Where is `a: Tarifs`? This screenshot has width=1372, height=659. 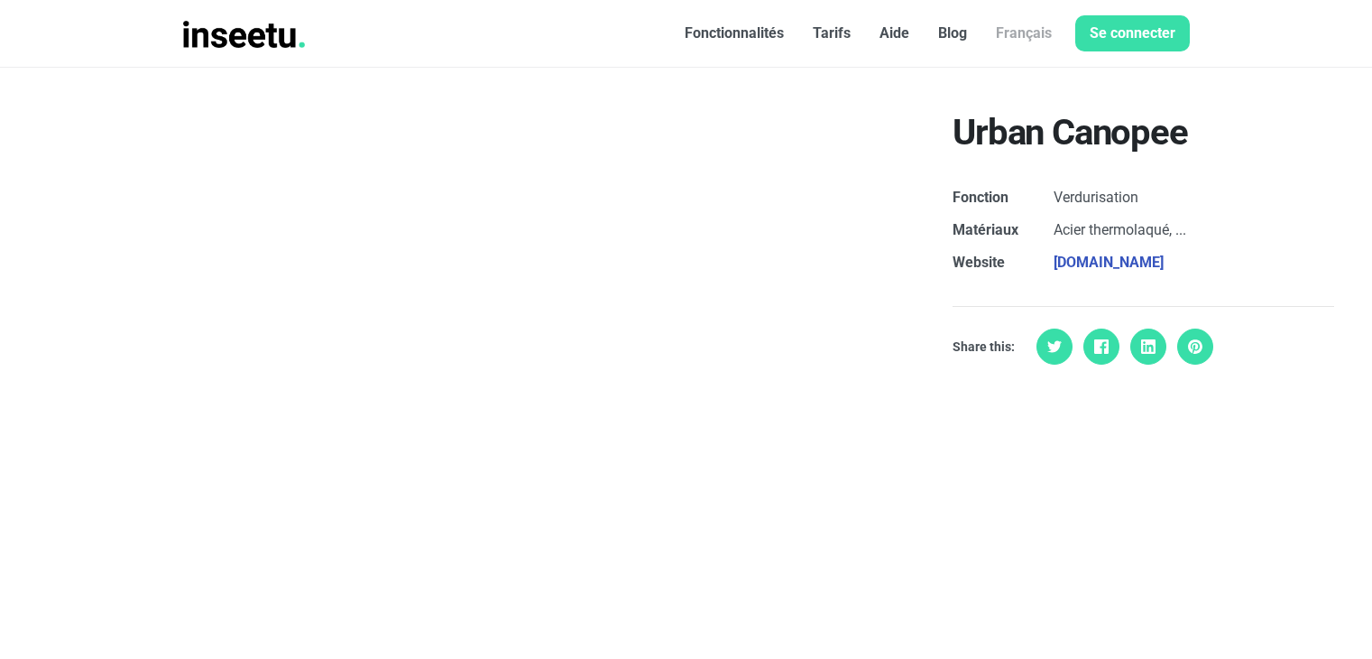
a: Tarifs is located at coordinates (832, 33).